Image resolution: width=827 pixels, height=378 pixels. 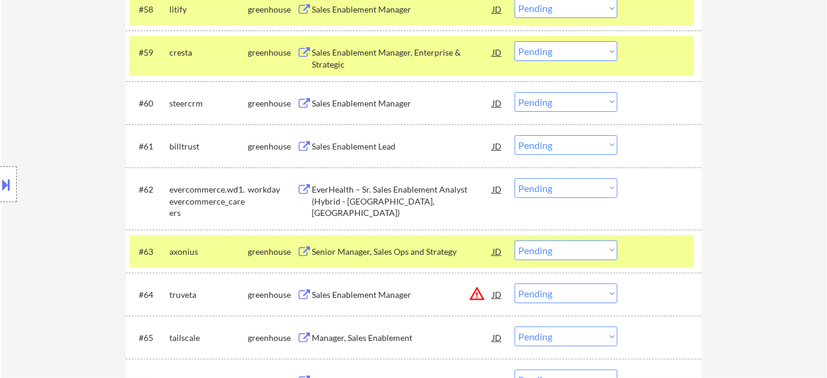 I want to click on div: Manager, Sales Enablement, so click(x=402, y=338).